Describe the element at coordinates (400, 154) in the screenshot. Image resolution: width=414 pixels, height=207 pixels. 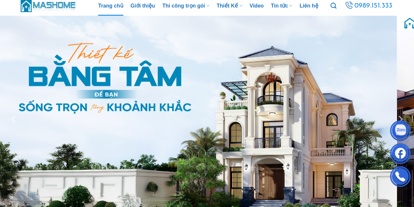
I see `img: Facebook` at that location.